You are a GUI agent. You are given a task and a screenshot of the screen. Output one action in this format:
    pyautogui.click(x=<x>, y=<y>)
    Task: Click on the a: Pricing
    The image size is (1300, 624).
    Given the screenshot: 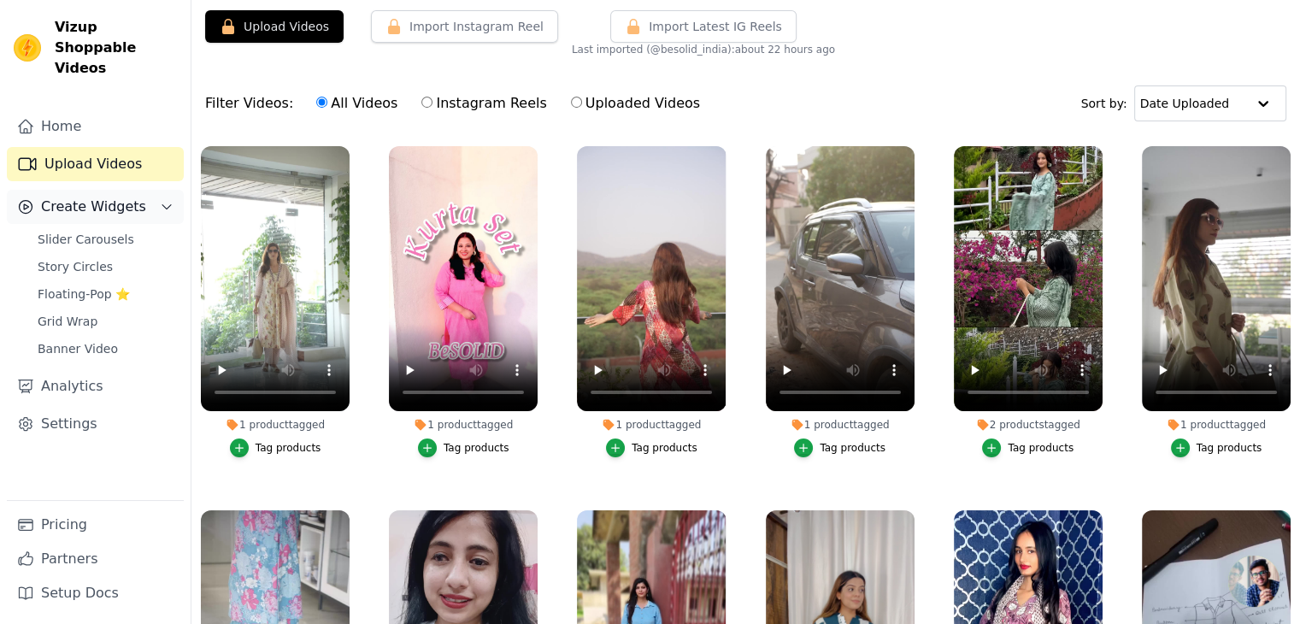 What is the action you would take?
    pyautogui.click(x=95, y=525)
    